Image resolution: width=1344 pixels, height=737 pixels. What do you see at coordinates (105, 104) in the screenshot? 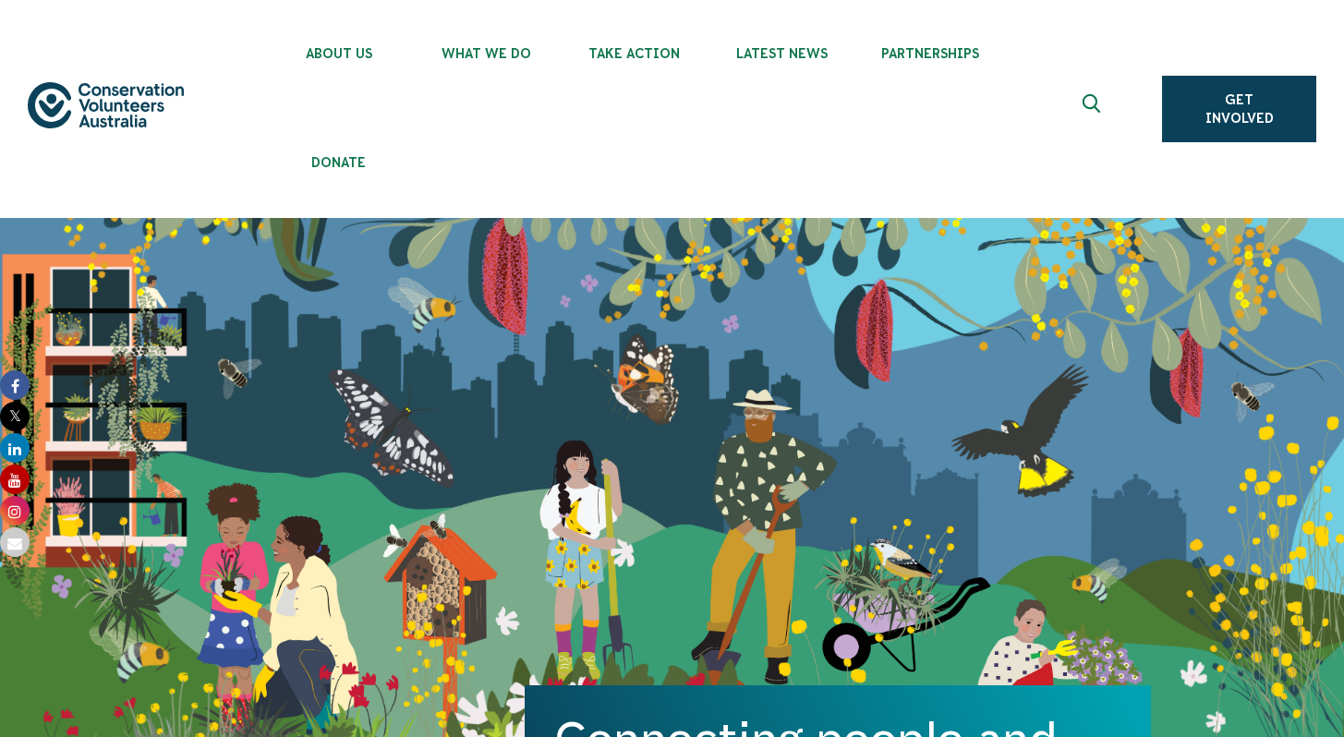
I see `img: logo.svg` at bounding box center [105, 104].